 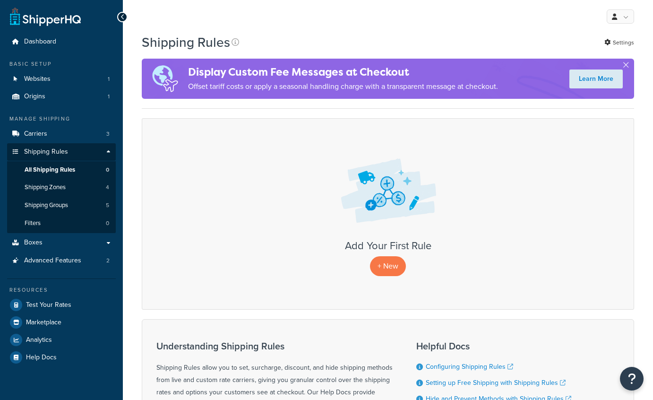 I want to click on span: Analytics, so click(x=39, y=340).